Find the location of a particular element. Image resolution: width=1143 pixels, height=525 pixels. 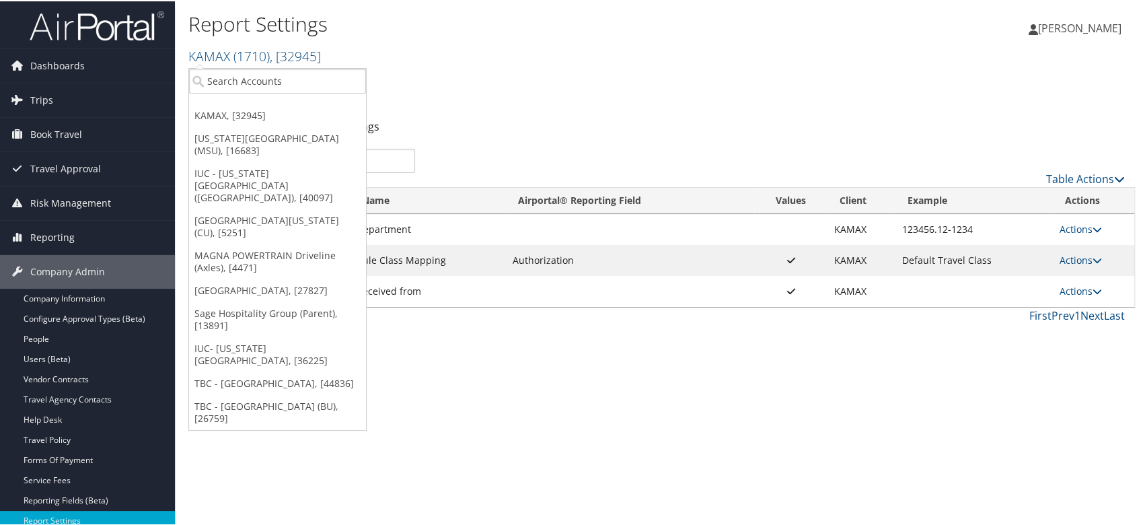

a: Next is located at coordinates (1092, 314).